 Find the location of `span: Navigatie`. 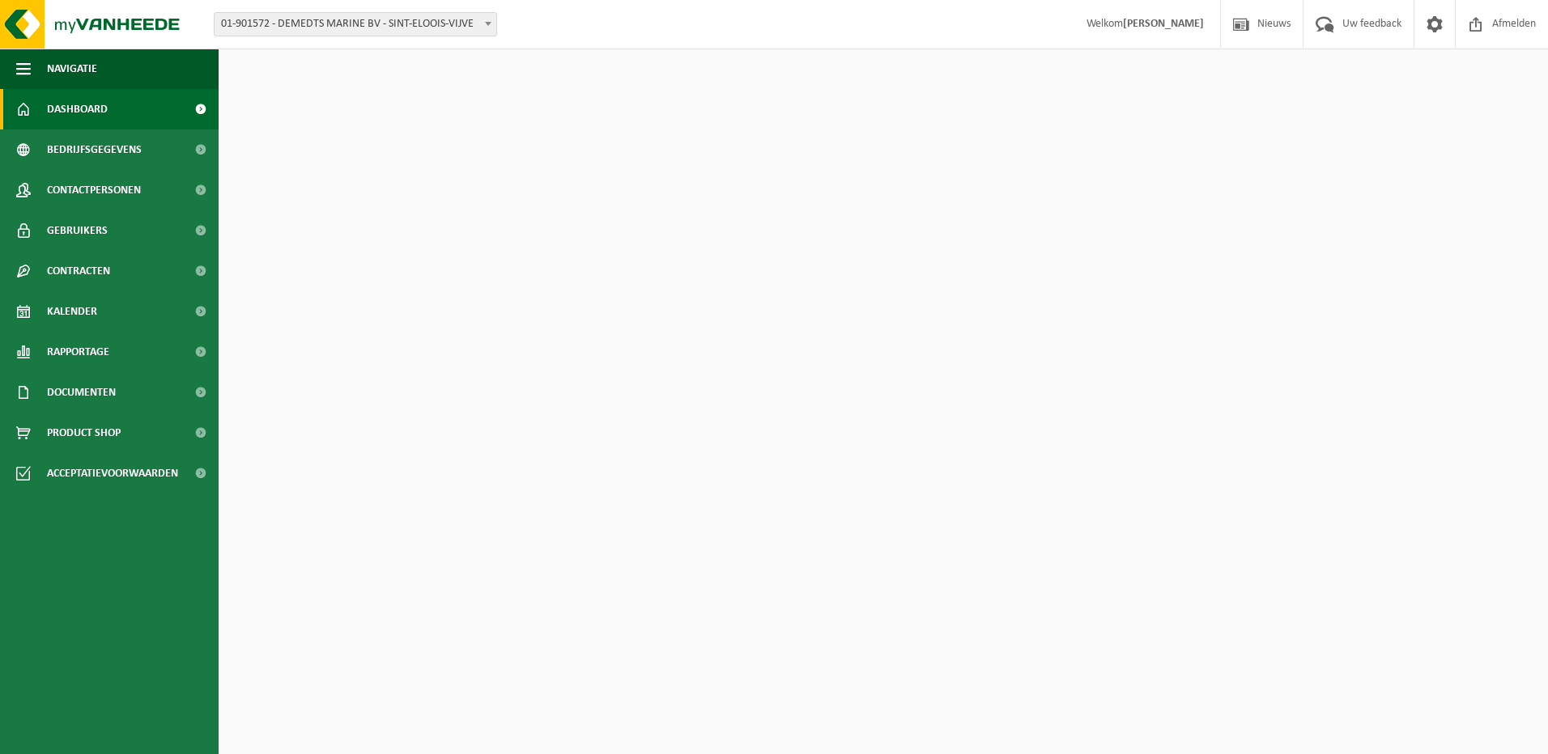

span: Navigatie is located at coordinates (72, 69).